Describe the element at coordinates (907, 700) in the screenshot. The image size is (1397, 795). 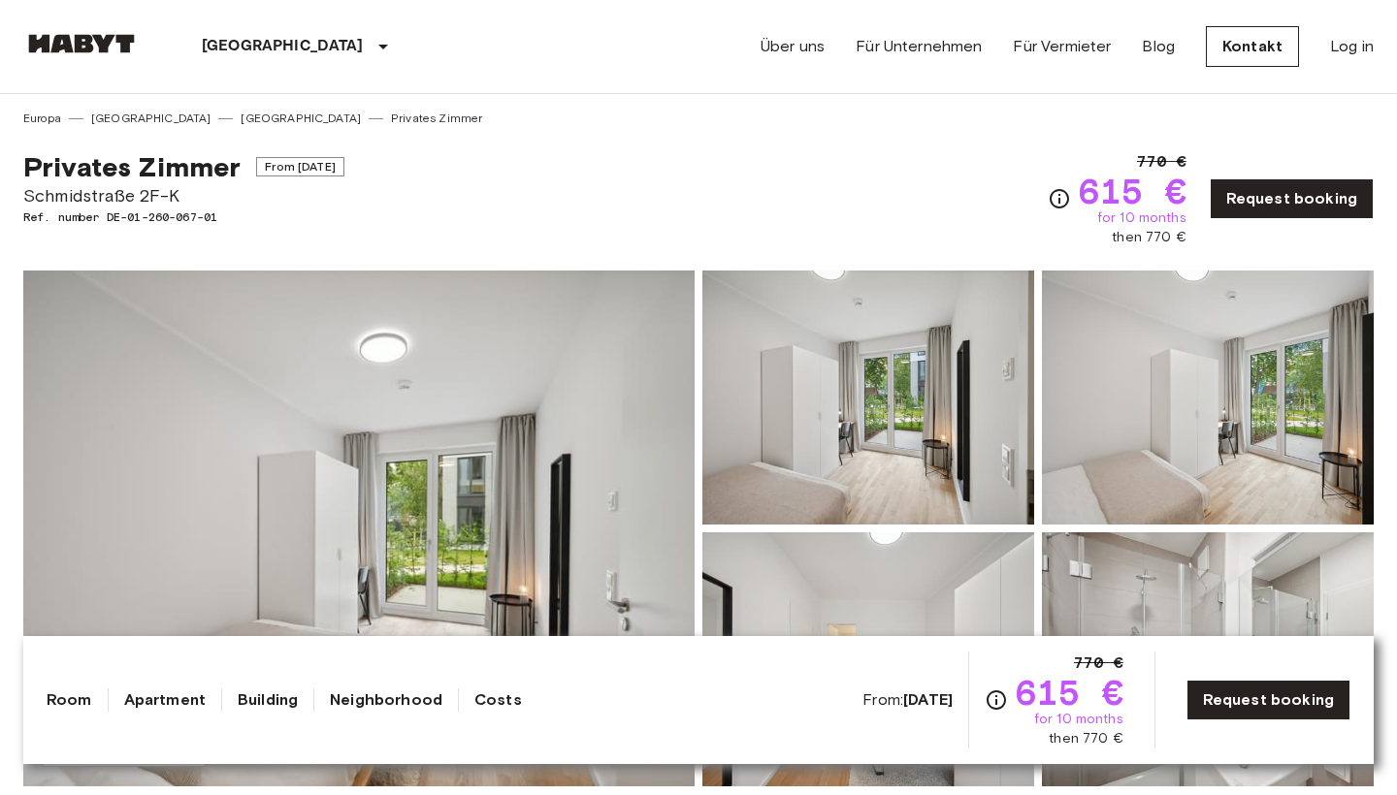
I see `span: From:` at that location.